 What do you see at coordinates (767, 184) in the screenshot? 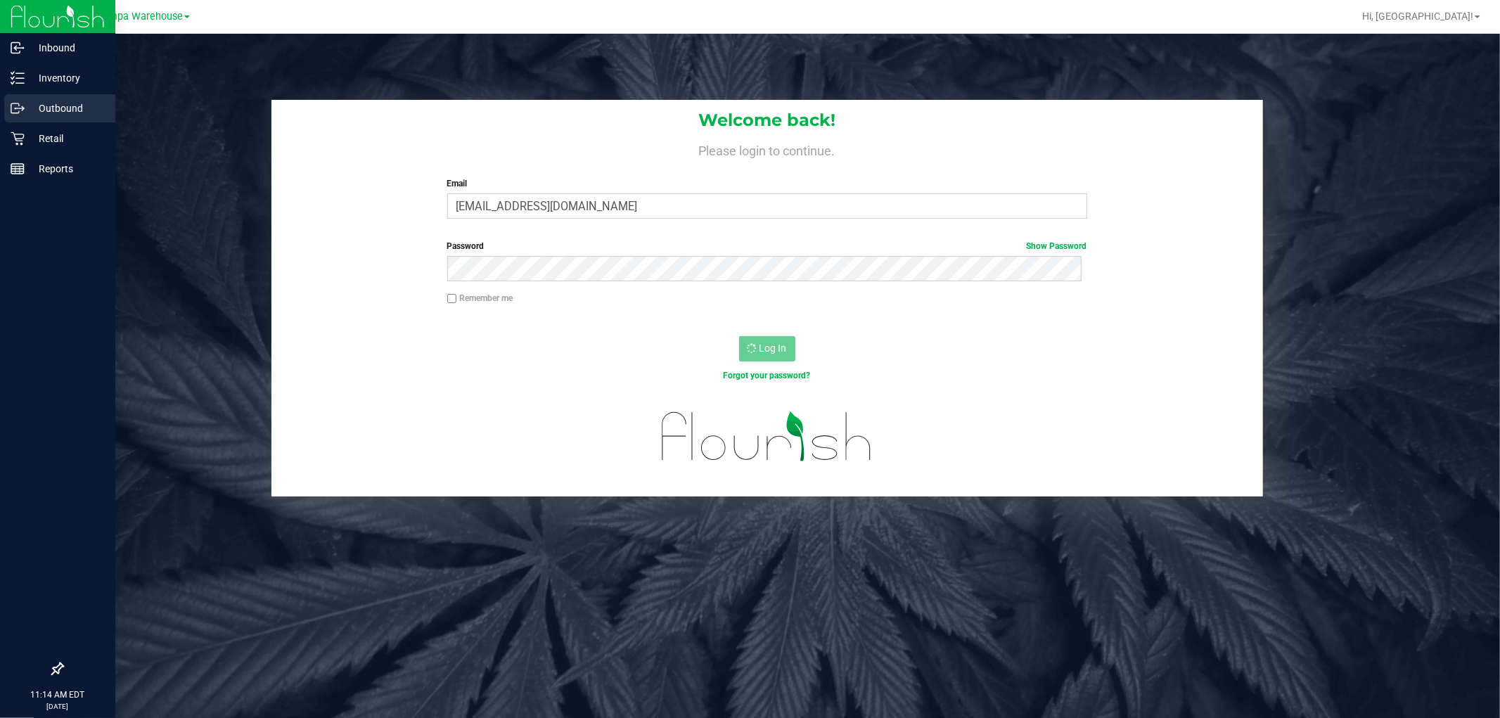
I see `label: Email` at bounding box center [767, 184].